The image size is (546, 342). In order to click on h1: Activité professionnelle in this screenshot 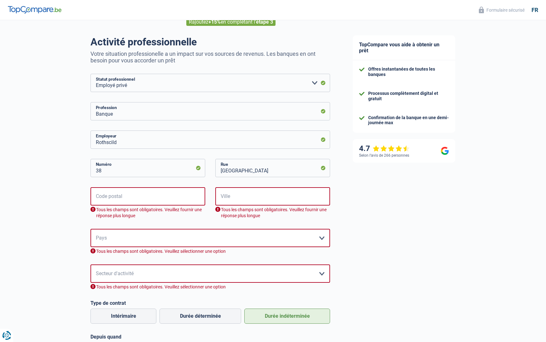, I will do `click(210, 42)`.